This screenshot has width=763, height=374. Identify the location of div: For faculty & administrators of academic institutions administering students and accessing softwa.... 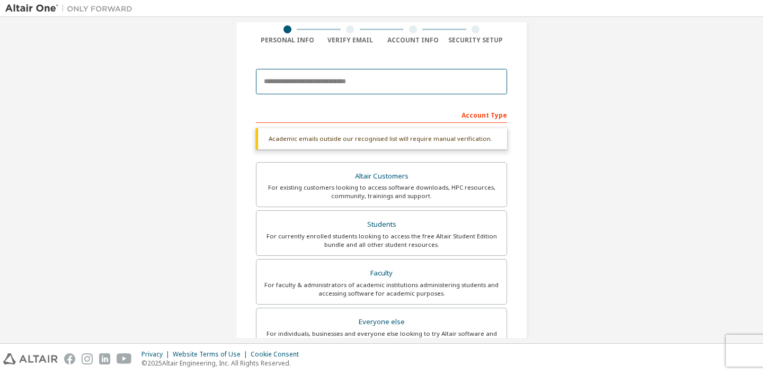
(382, 289).